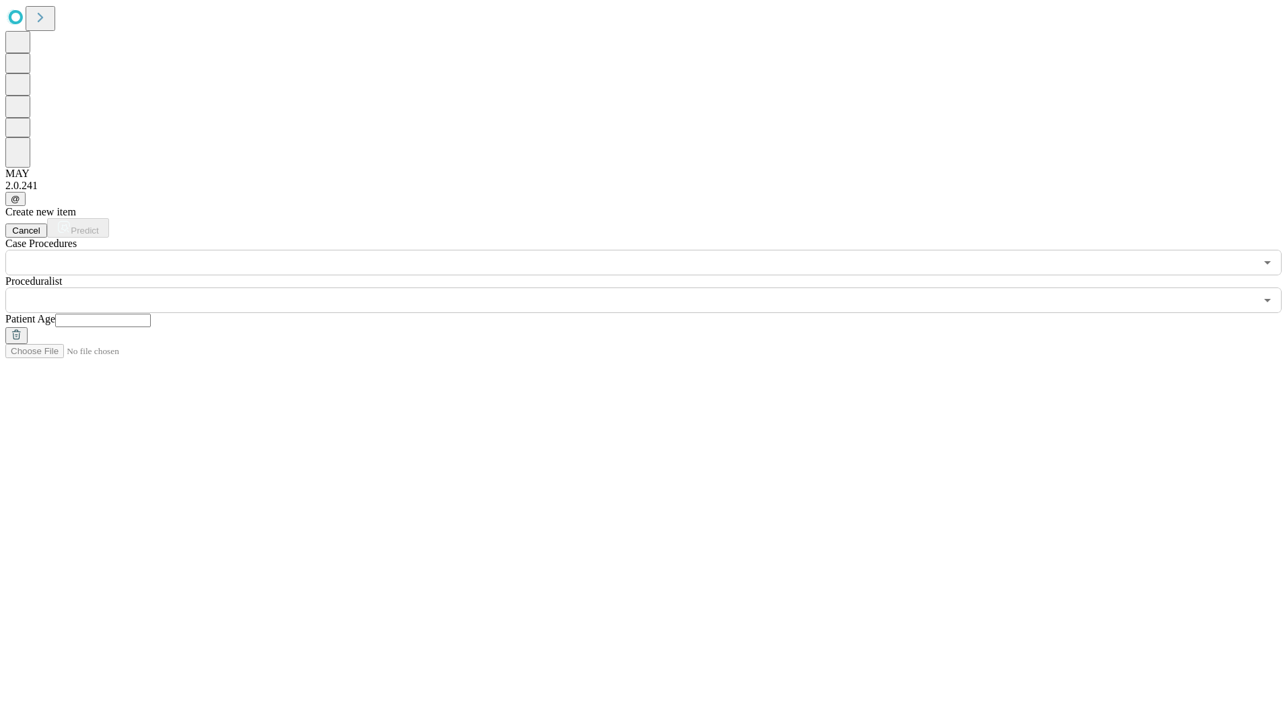  I want to click on span: Cancel, so click(26, 230).